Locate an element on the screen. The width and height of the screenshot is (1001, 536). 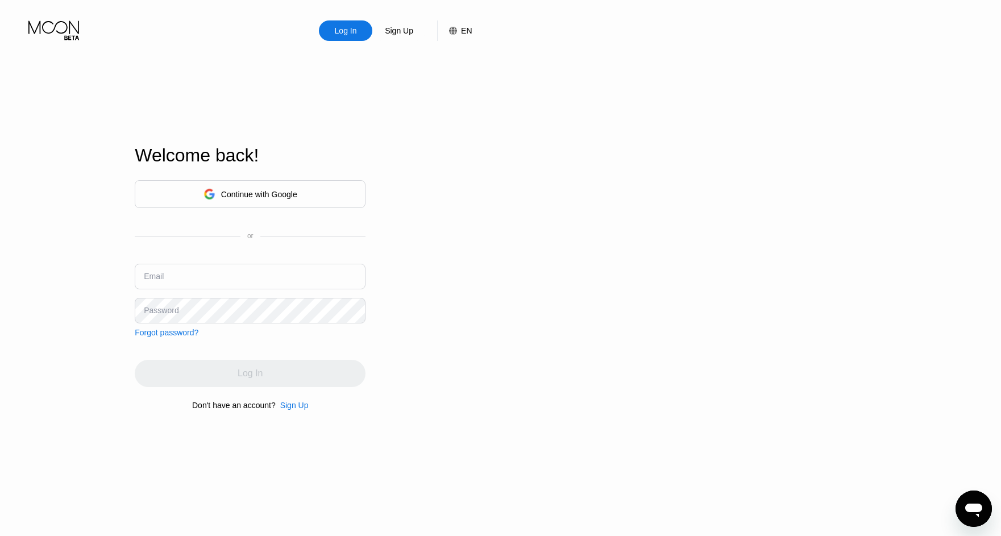
div: or is located at coordinates (250, 236).